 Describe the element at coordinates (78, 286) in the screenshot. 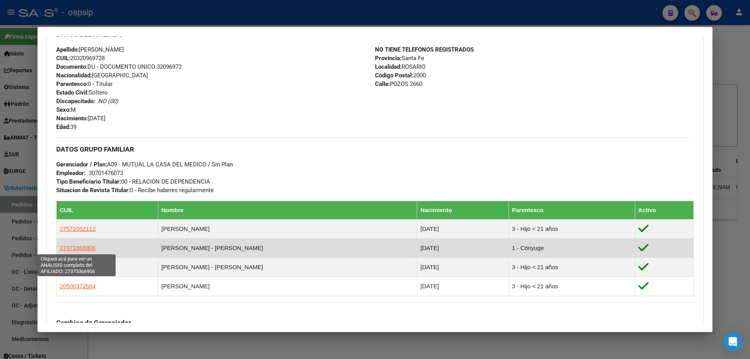

I see `span: 20500372584` at that location.